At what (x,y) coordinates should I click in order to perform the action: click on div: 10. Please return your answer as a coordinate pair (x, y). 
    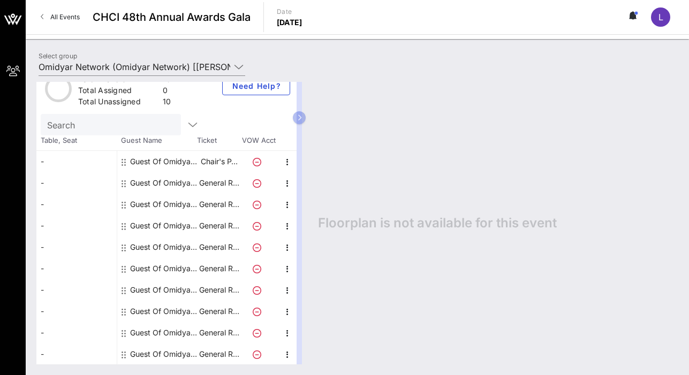
    Looking at the image, I should click on (167, 103).